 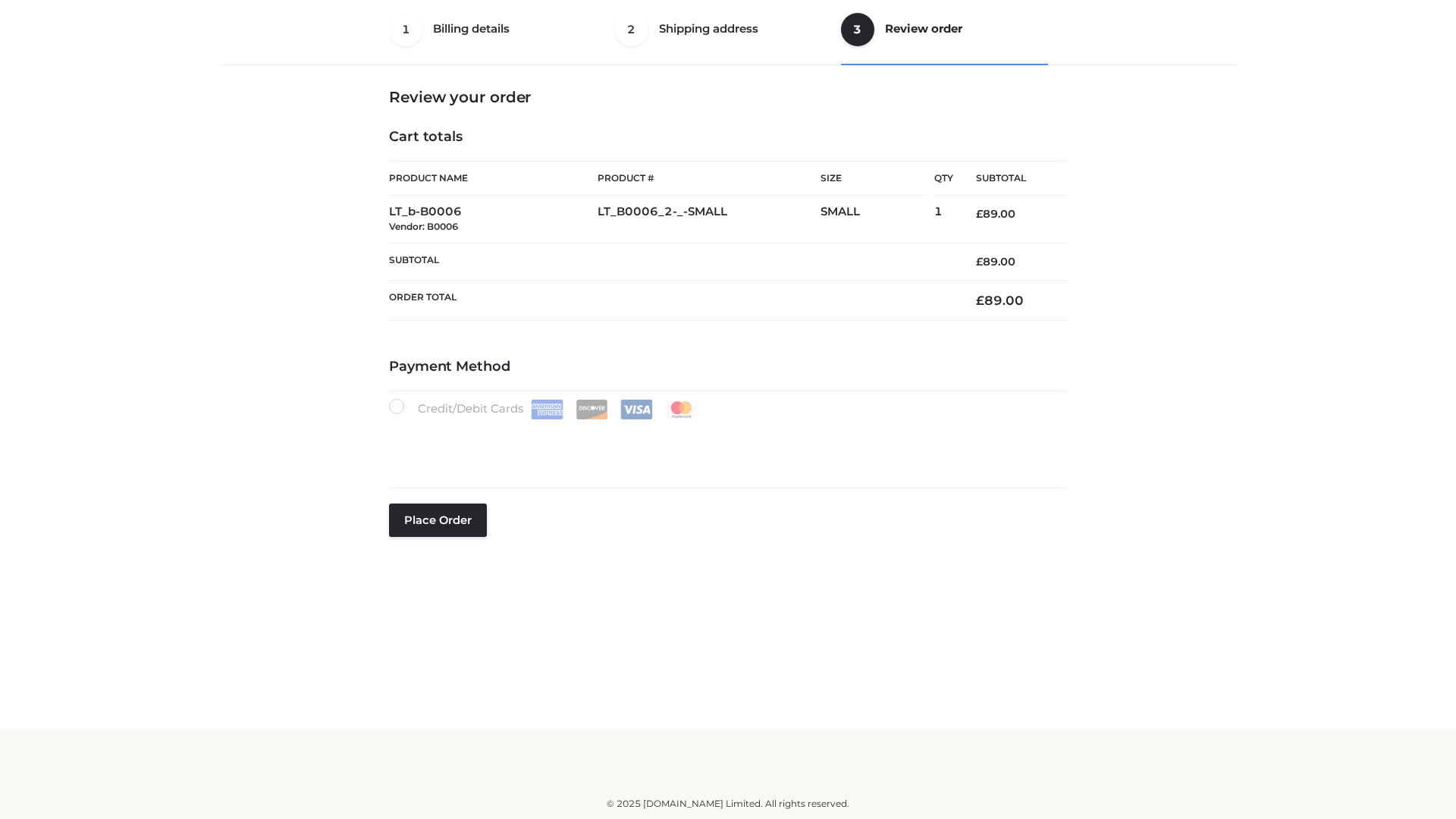 What do you see at coordinates (728, 367) in the screenshot?
I see `h4: Payment Method` at bounding box center [728, 367].